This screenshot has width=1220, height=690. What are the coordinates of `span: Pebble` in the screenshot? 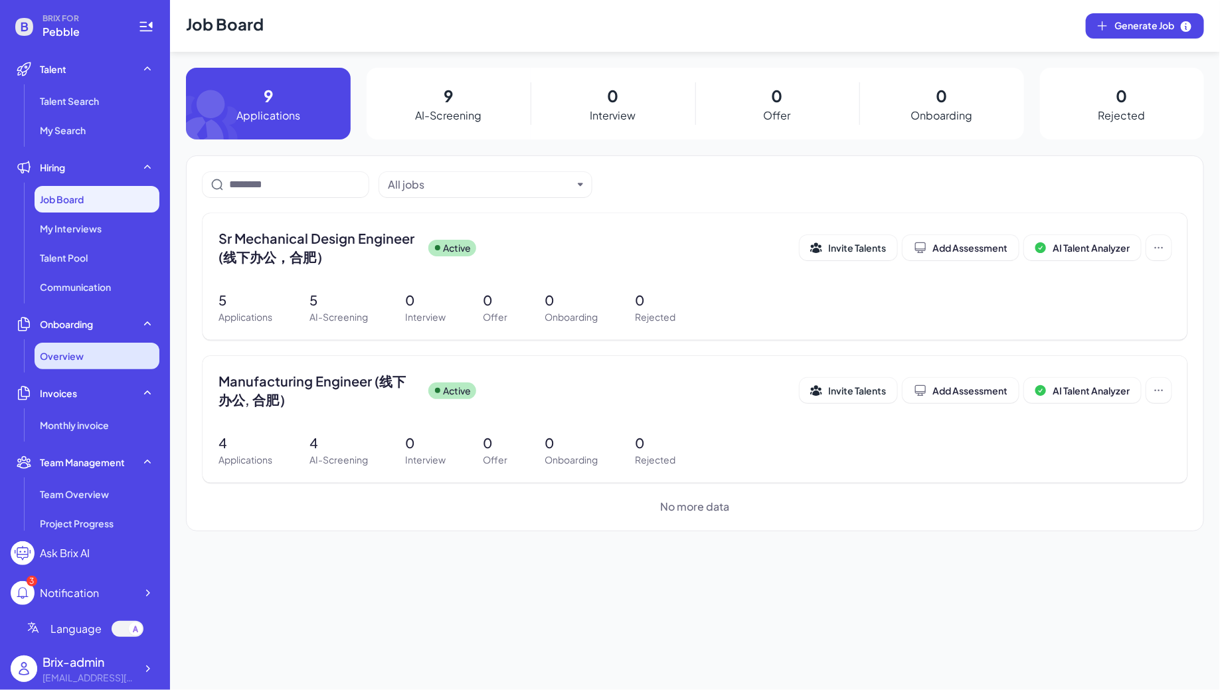 It's located at (82, 32).